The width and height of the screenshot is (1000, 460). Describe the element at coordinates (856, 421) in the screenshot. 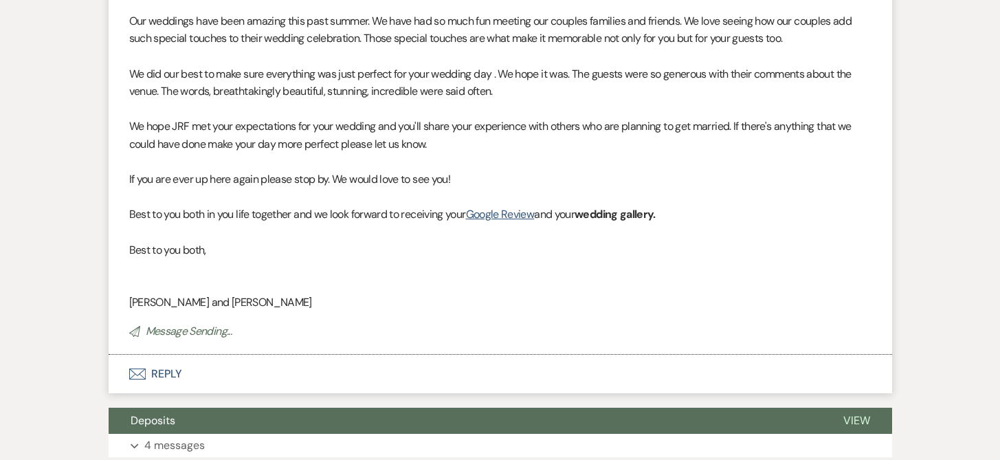

I see `button: View` at that location.